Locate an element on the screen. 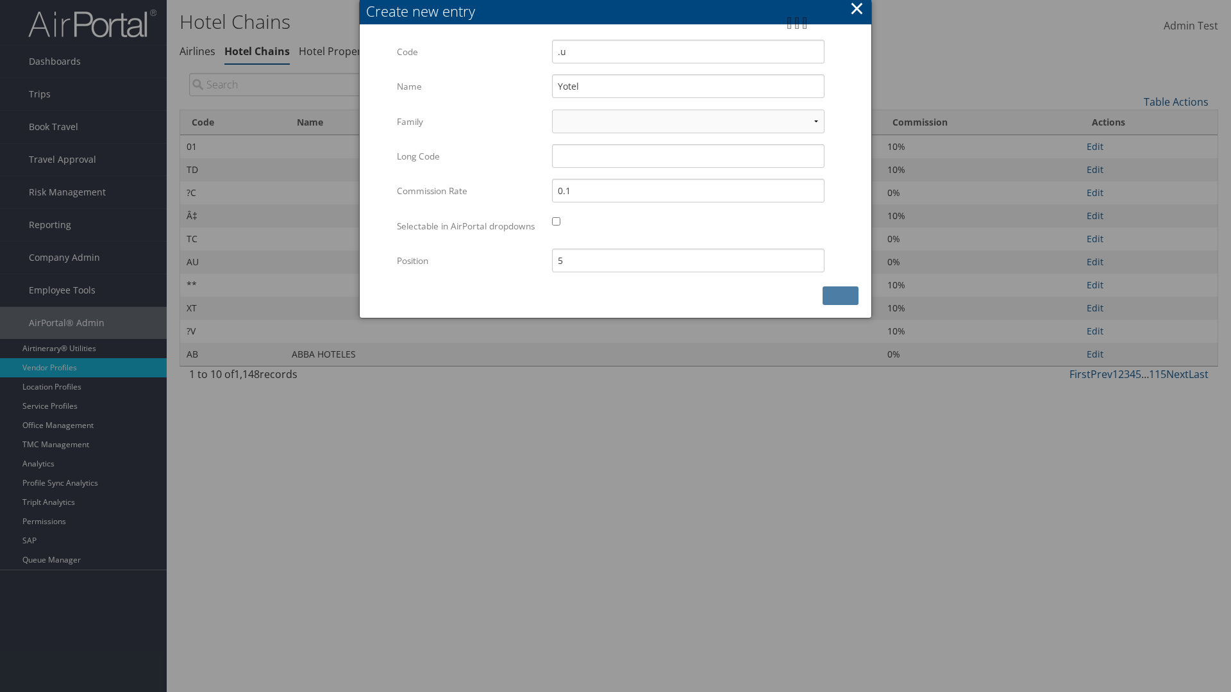  label: Selectable in AirPortal dropdowns is located at coordinates (469, 226).